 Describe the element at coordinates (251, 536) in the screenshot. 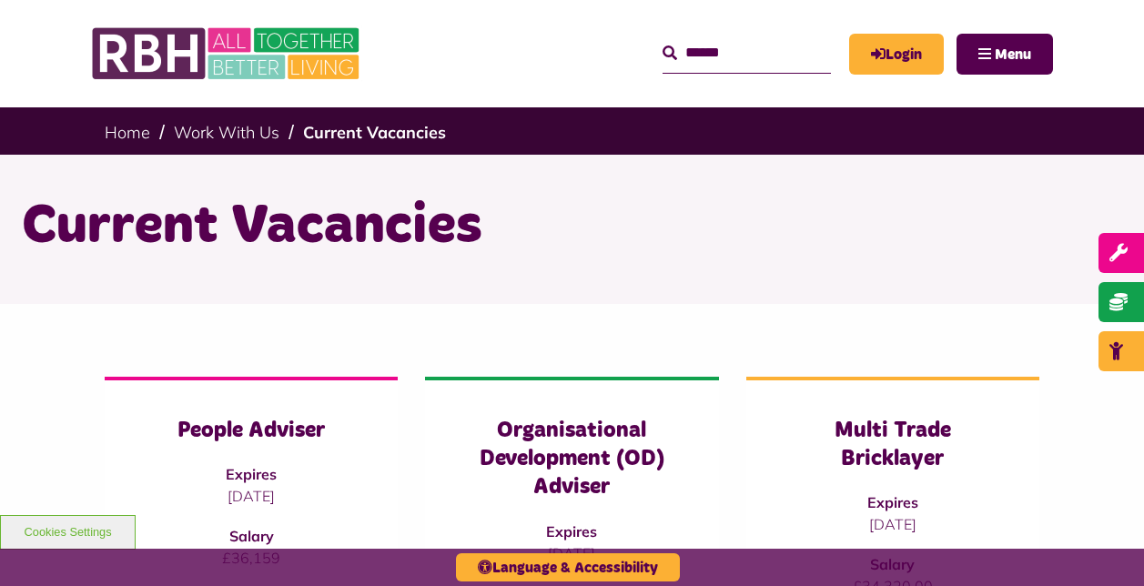

I see `strong: Salary` at that location.